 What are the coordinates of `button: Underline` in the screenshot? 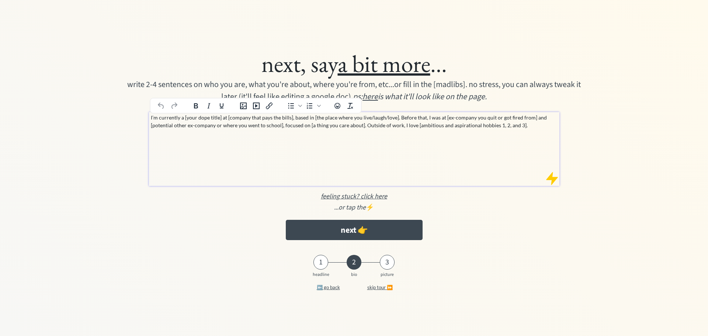 It's located at (222, 106).